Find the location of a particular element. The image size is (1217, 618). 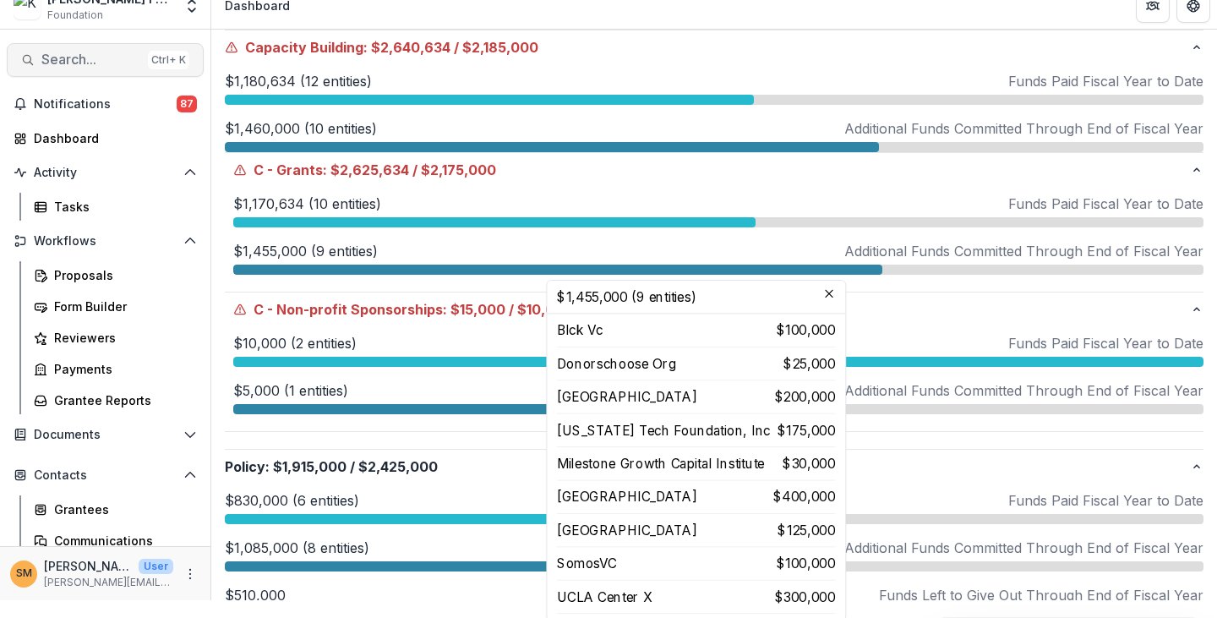

button: Policy:$1,915,000/$2,425,000 is located at coordinates (714, 467).